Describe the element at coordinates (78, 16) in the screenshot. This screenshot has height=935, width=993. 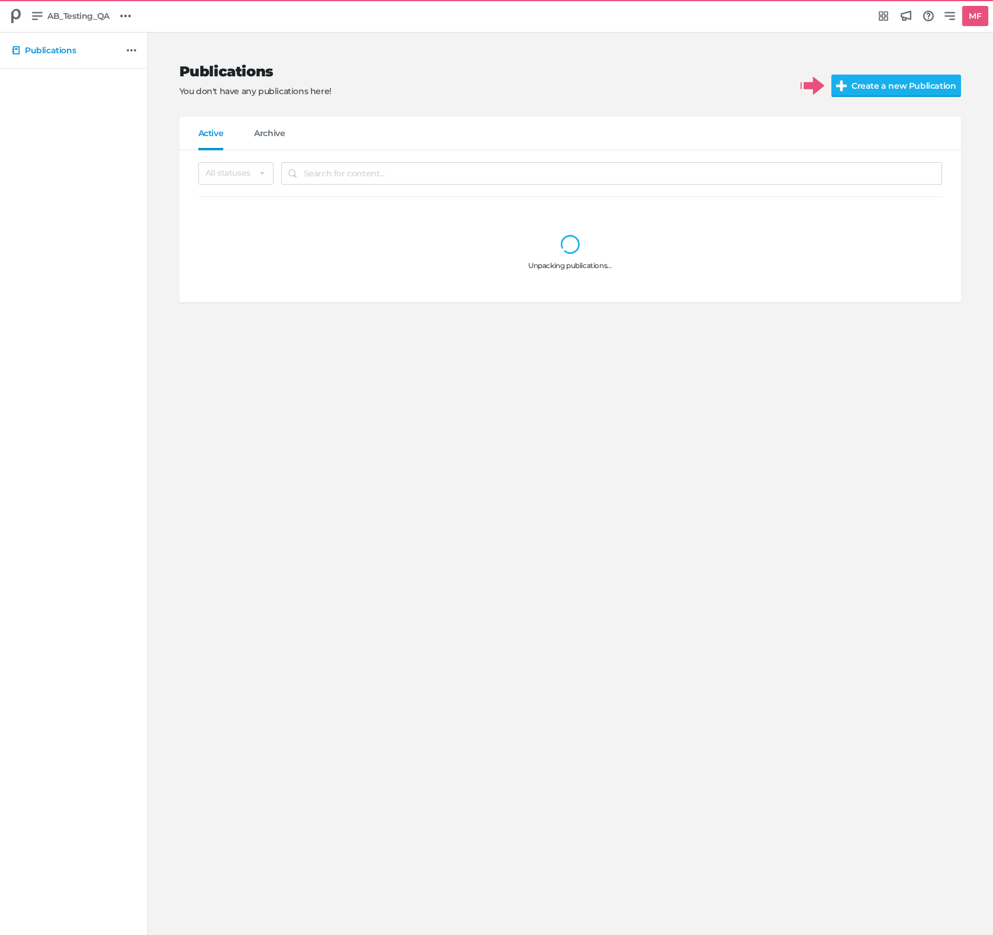
I see `span: AB_Testing_QA` at that location.